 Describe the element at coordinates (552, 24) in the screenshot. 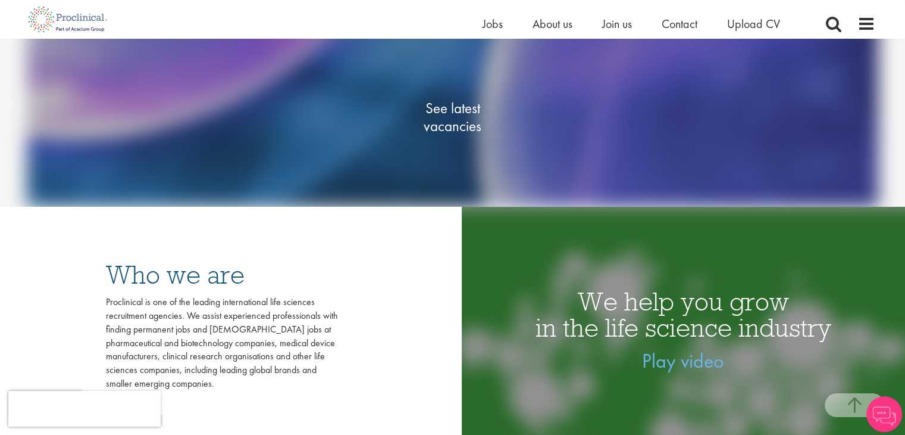

I see `span: About us` at that location.